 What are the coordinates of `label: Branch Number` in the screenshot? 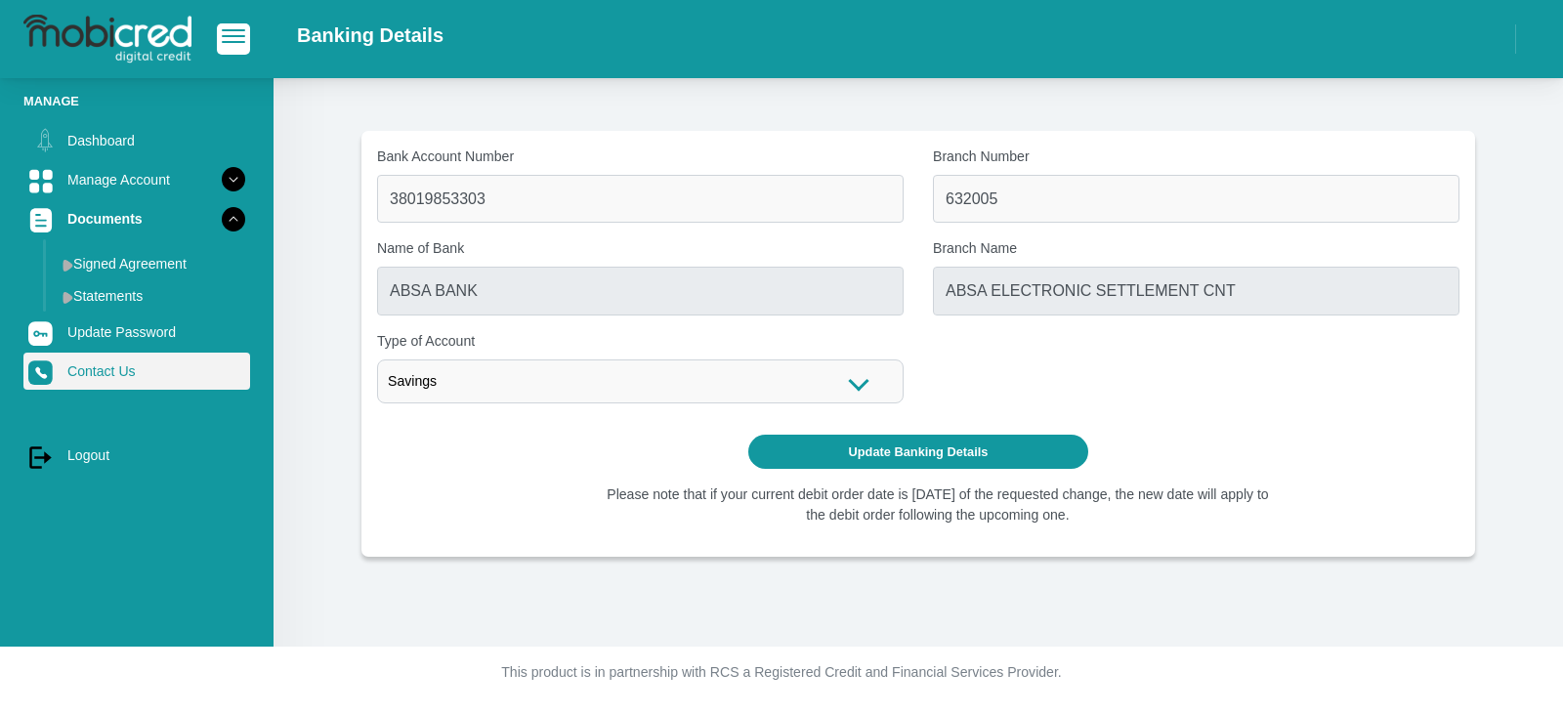 It's located at (1195, 156).